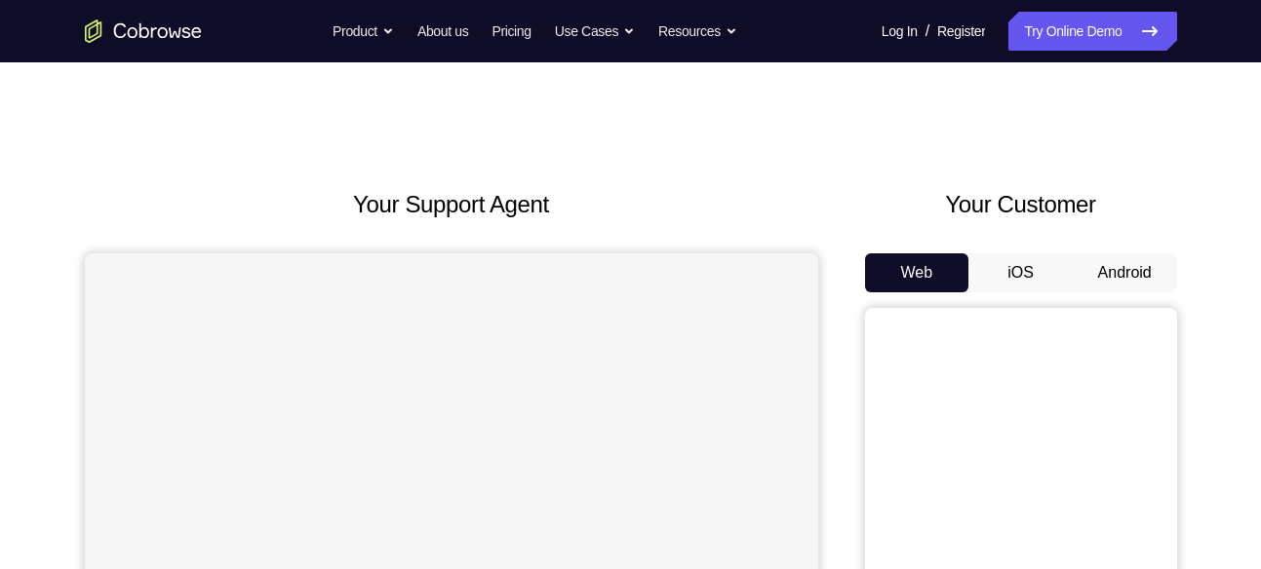  I want to click on button: iOS, so click(1020, 273).